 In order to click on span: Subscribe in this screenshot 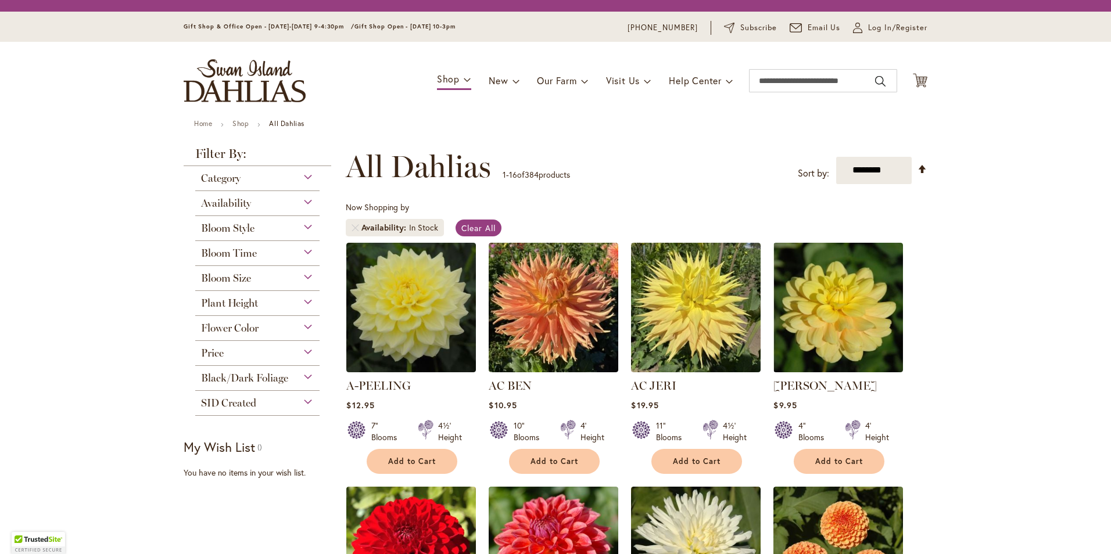, I will do `click(758, 28)`.